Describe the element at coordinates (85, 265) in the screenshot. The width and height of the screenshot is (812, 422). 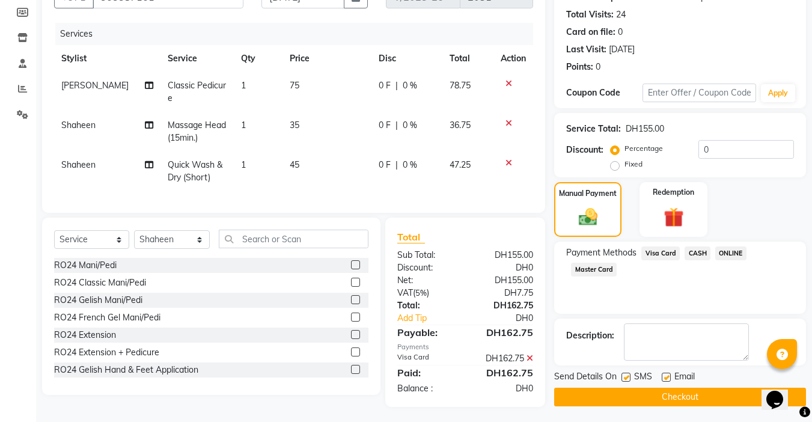
I see `div: RO24 Mani/Pedi` at that location.